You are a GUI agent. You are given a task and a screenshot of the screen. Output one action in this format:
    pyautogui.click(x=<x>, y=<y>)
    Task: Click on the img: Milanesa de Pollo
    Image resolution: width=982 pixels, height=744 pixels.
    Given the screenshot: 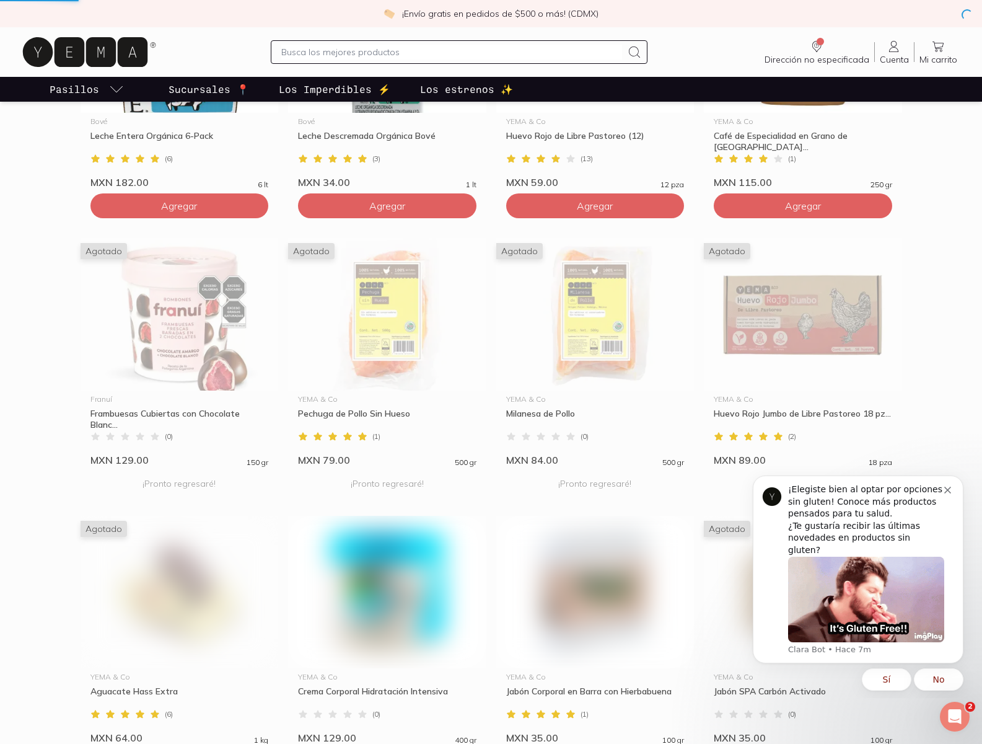 What is the action you would take?
    pyautogui.click(x=596, y=314)
    